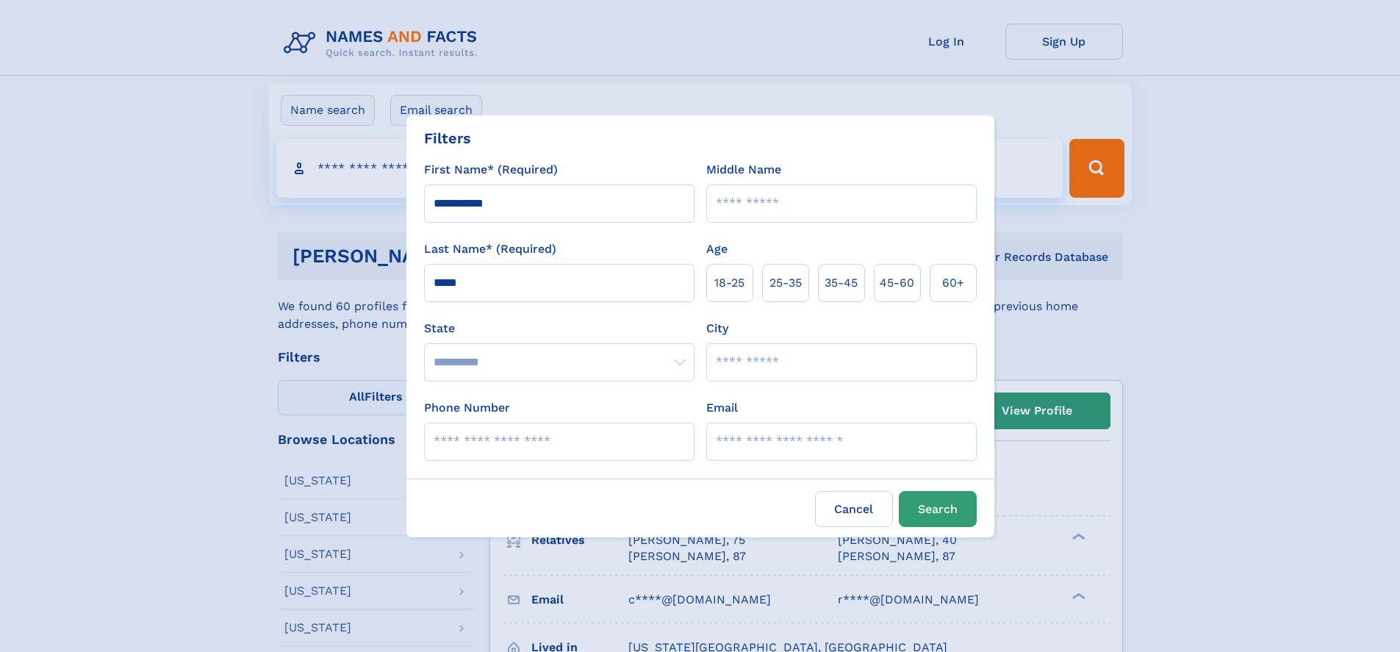 This screenshot has width=1400, height=652. I want to click on label: Email, so click(721, 408).